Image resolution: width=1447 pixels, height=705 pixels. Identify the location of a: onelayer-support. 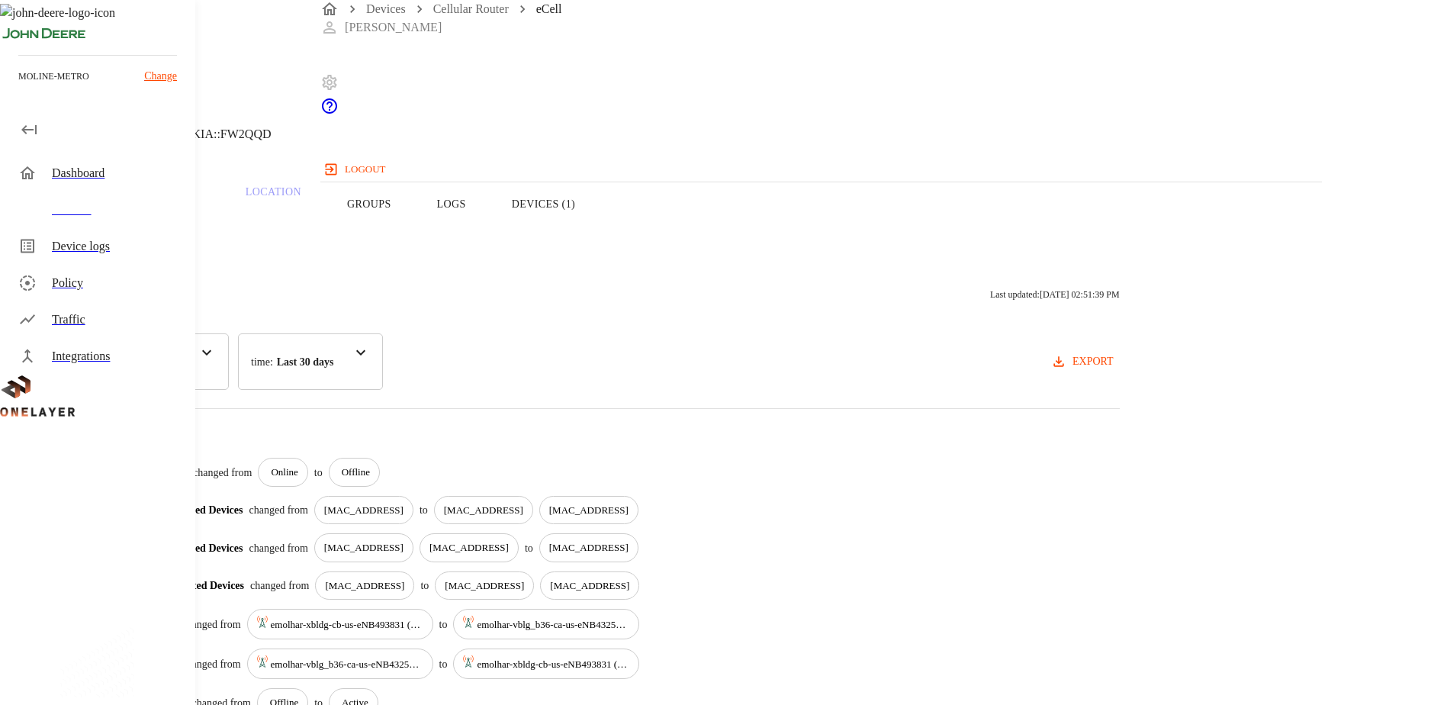
(330, 111).